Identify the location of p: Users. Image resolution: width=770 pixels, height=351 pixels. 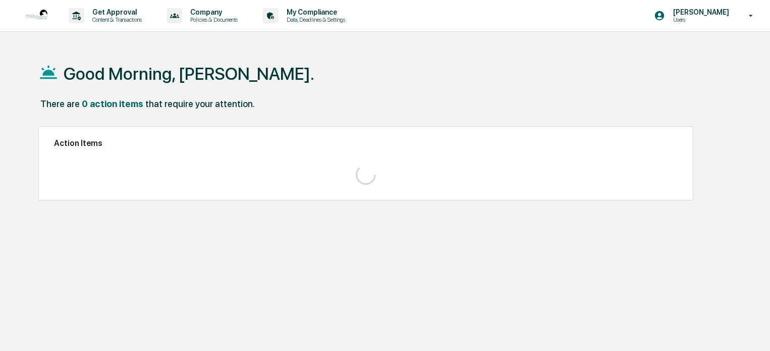
(699, 20).